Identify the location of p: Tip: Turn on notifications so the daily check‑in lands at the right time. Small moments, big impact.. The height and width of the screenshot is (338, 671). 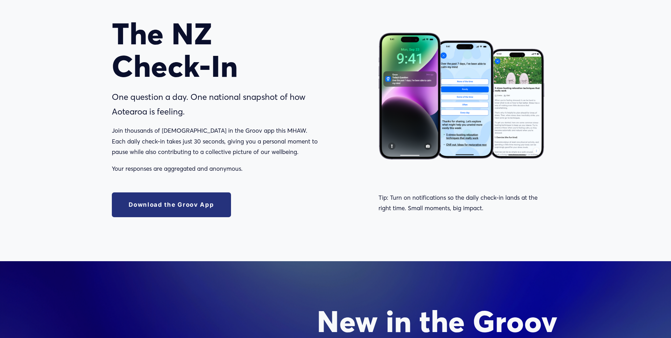
(458, 203).